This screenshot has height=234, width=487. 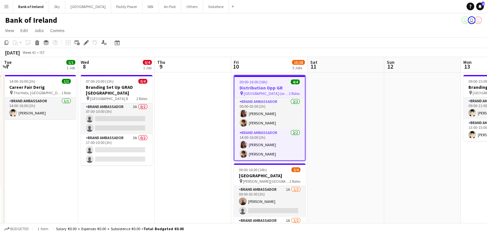 I want to click on app-card-role: Brand Ambassador3A0/217:00-20:00 (3h), so click(x=117, y=150).